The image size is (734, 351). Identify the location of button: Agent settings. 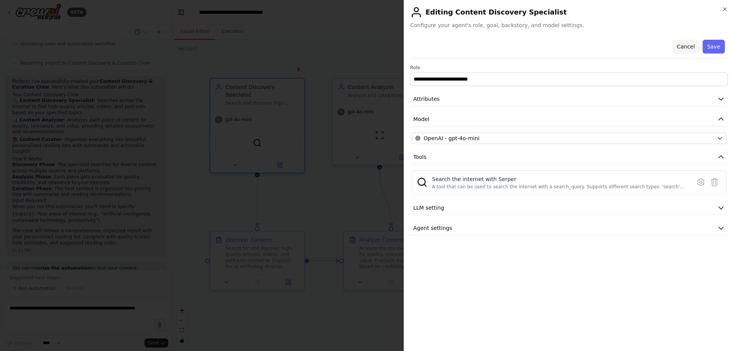
(569, 228).